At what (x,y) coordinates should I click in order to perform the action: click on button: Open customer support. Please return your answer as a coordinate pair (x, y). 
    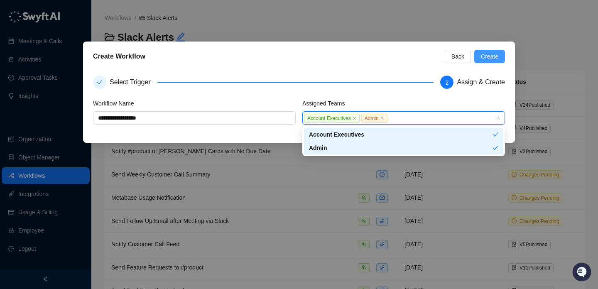
    Looking at the image, I should click on (10, 10).